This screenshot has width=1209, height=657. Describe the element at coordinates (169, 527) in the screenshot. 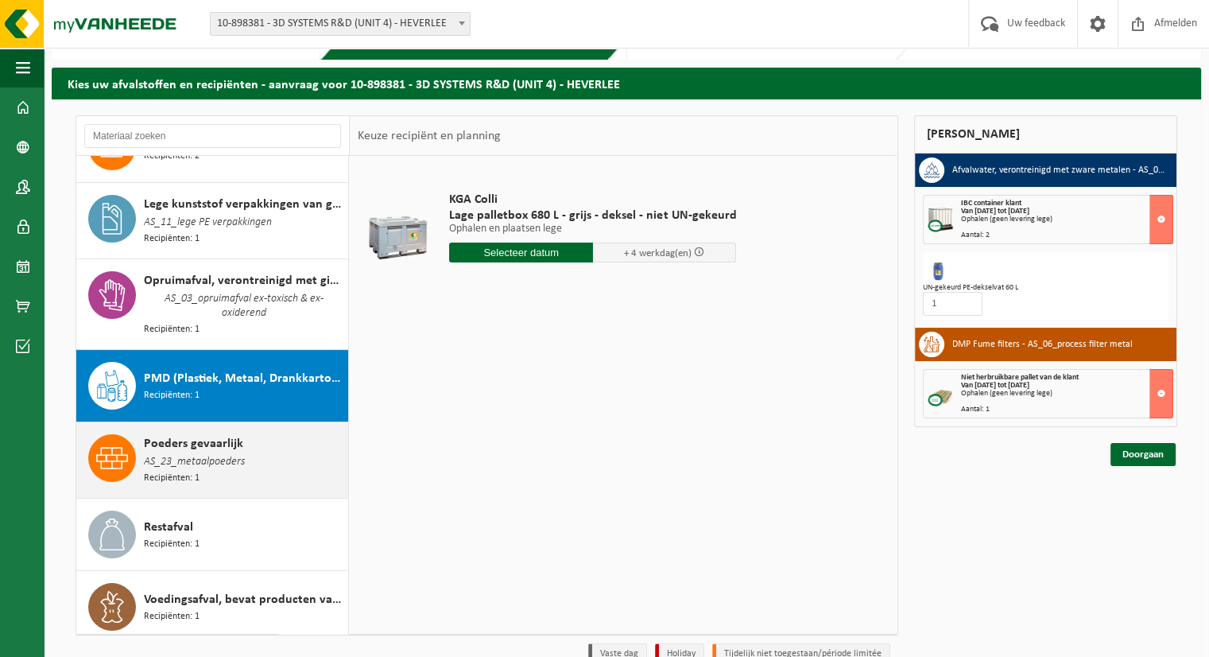

I see `span: Restafval` at that location.